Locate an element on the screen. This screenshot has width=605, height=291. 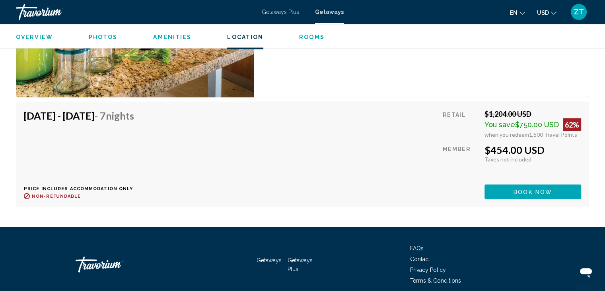
span: You save is located at coordinates (500, 124).